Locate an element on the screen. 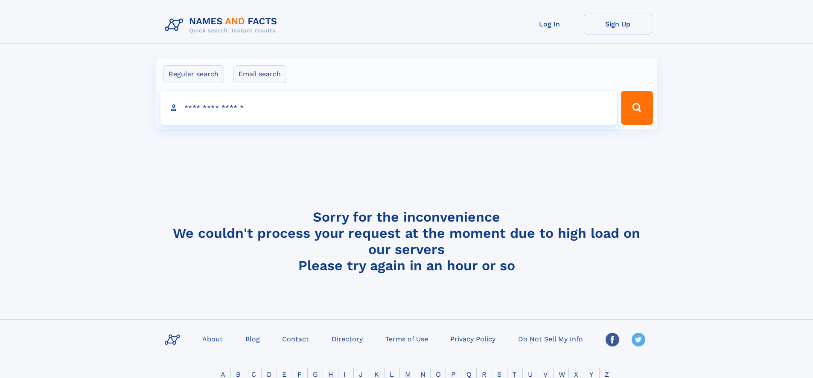 The image size is (813, 378). a: Log In is located at coordinates (550, 24).